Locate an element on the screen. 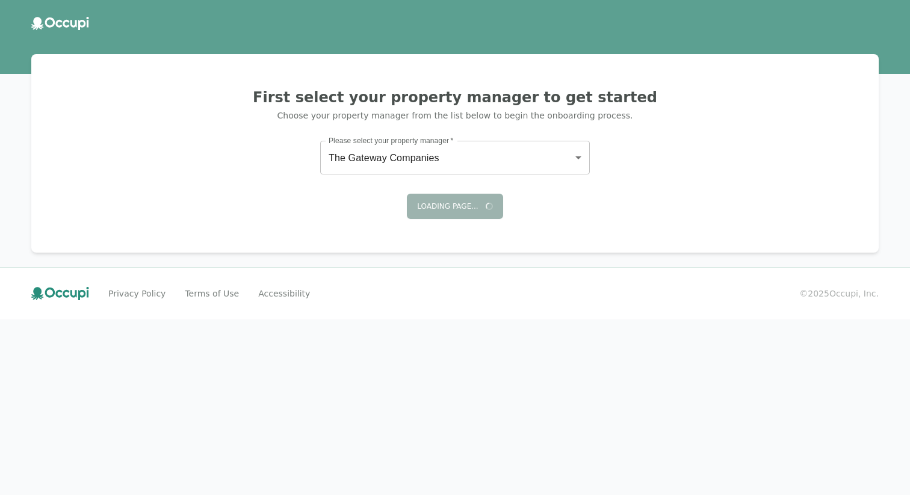  p: Choose your property manager from the list below to begin the onboarding process. is located at coordinates (455, 116).